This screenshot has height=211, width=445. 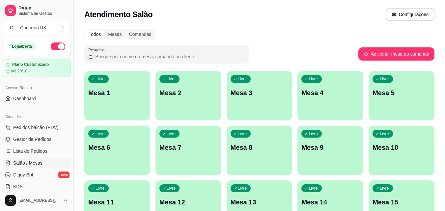 I want to click on button: LivreMesa 1, so click(x=117, y=96).